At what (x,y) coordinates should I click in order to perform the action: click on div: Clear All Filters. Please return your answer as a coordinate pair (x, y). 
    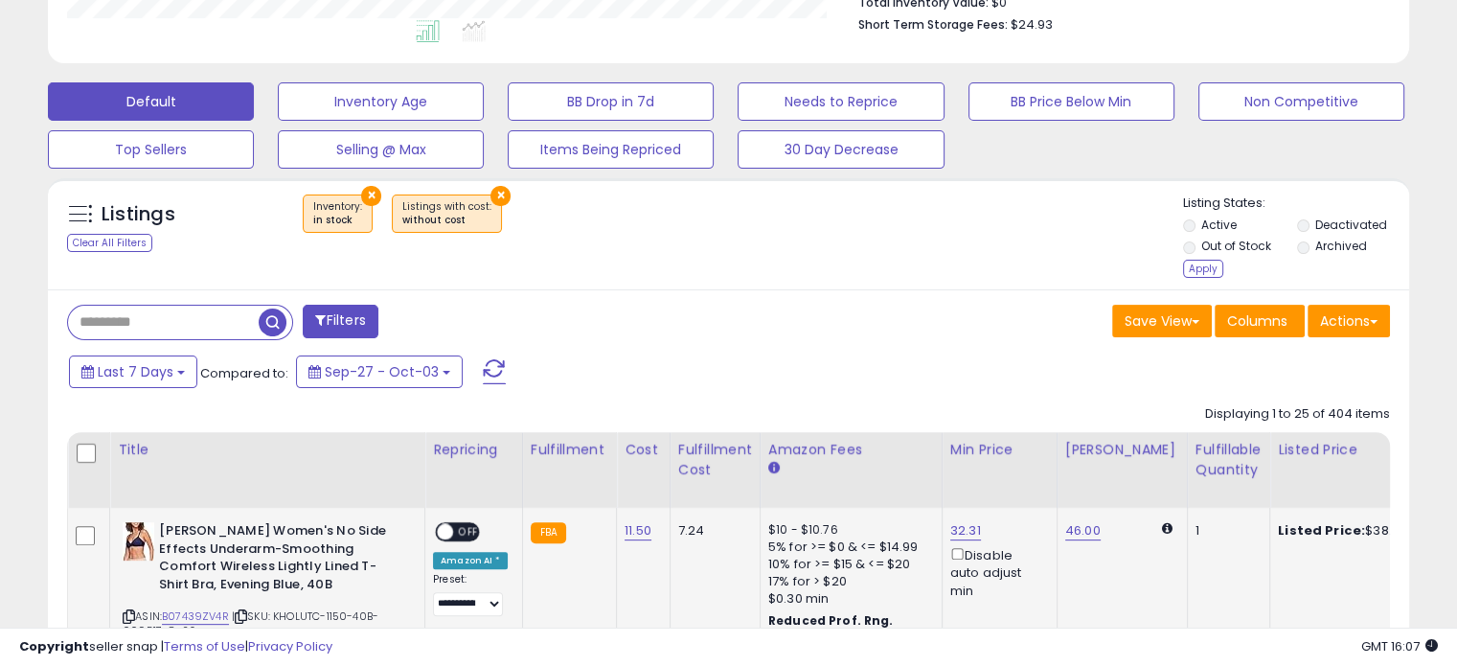
    Looking at the image, I should click on (109, 242).